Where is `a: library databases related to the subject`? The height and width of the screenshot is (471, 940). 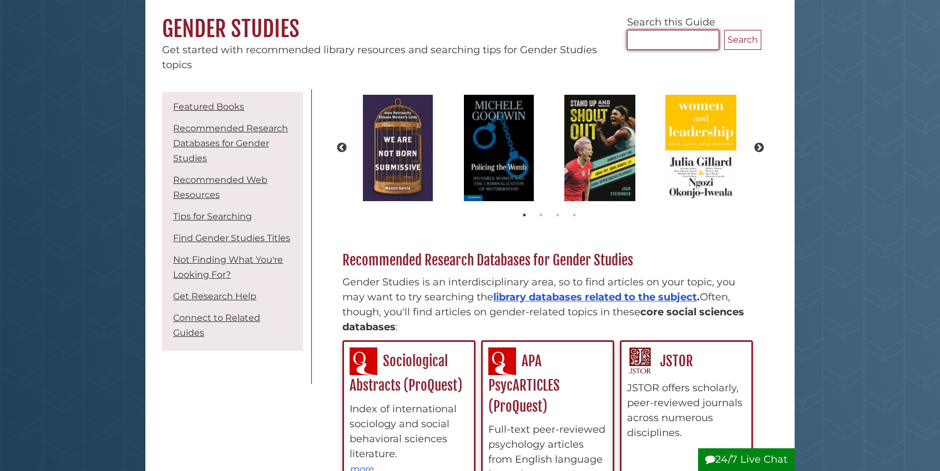 a: library databases related to the subject is located at coordinates (595, 297).